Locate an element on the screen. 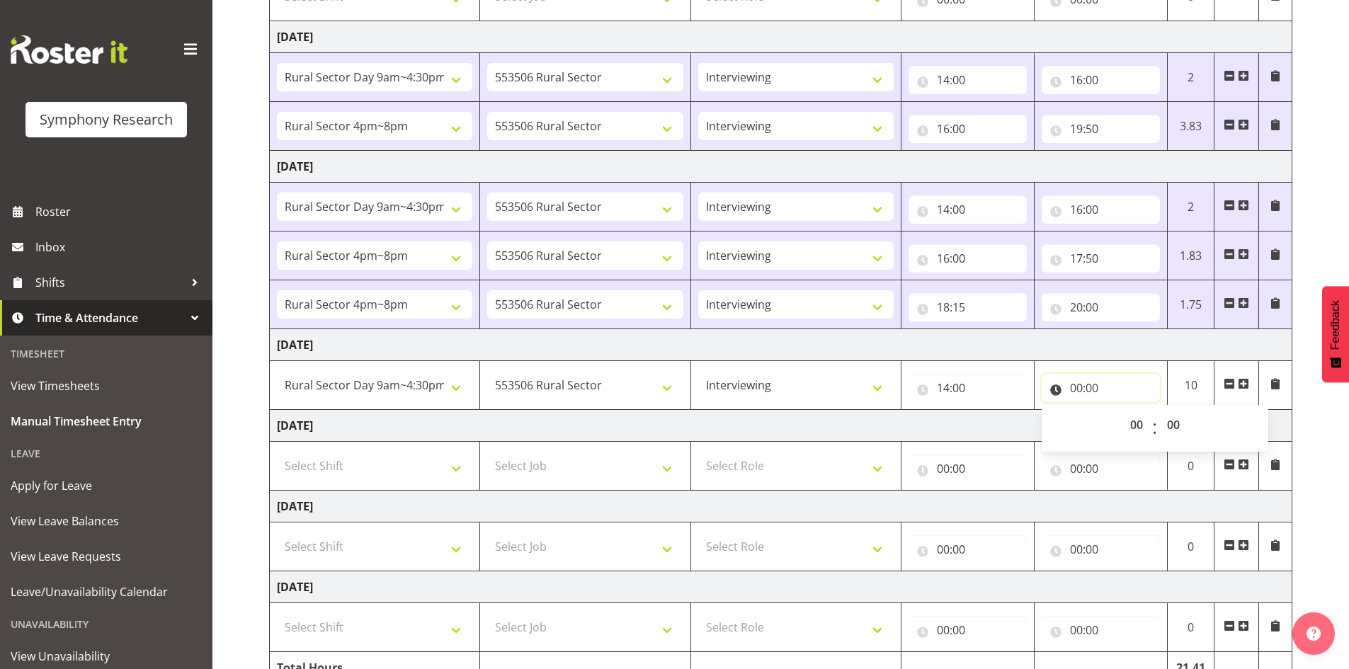  span: View Unavailability is located at coordinates (106, 656).